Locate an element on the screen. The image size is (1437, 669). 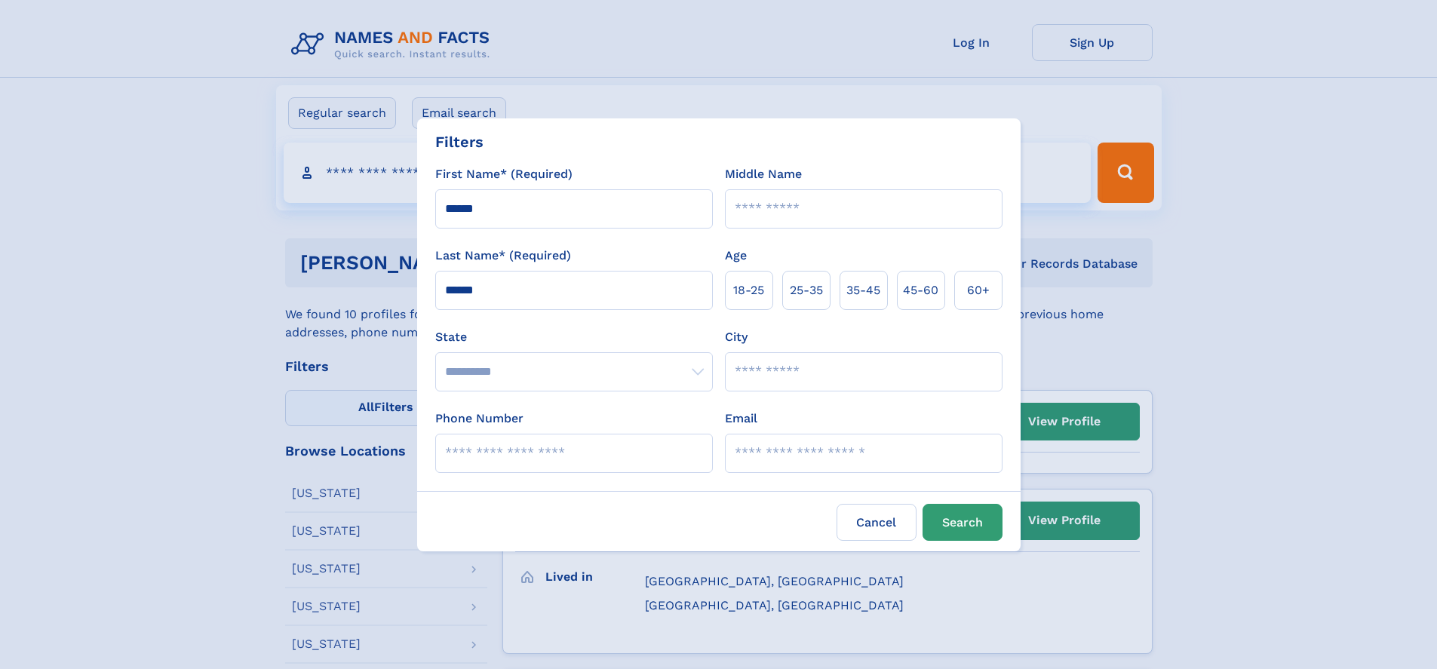
label: Middle Name is located at coordinates (764, 174).